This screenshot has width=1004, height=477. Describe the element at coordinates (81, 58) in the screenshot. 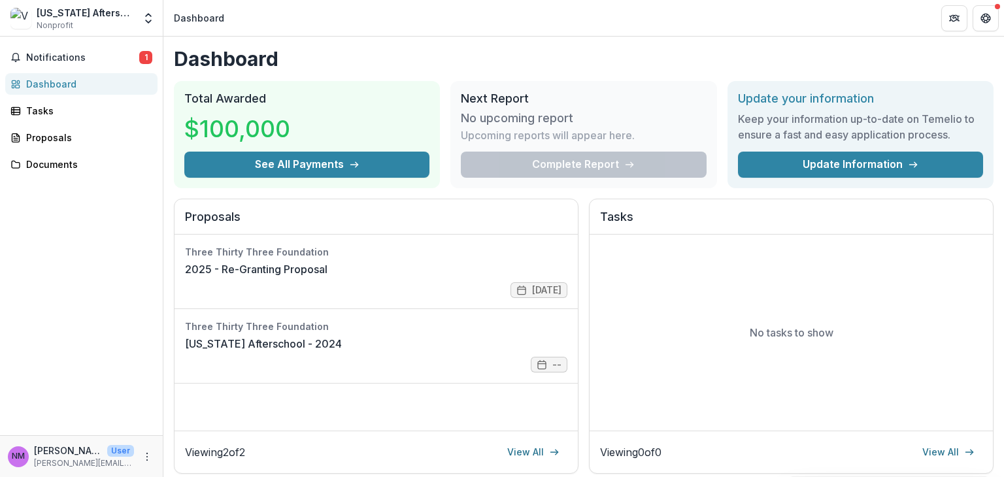

I see `button: Notifications1` at that location.